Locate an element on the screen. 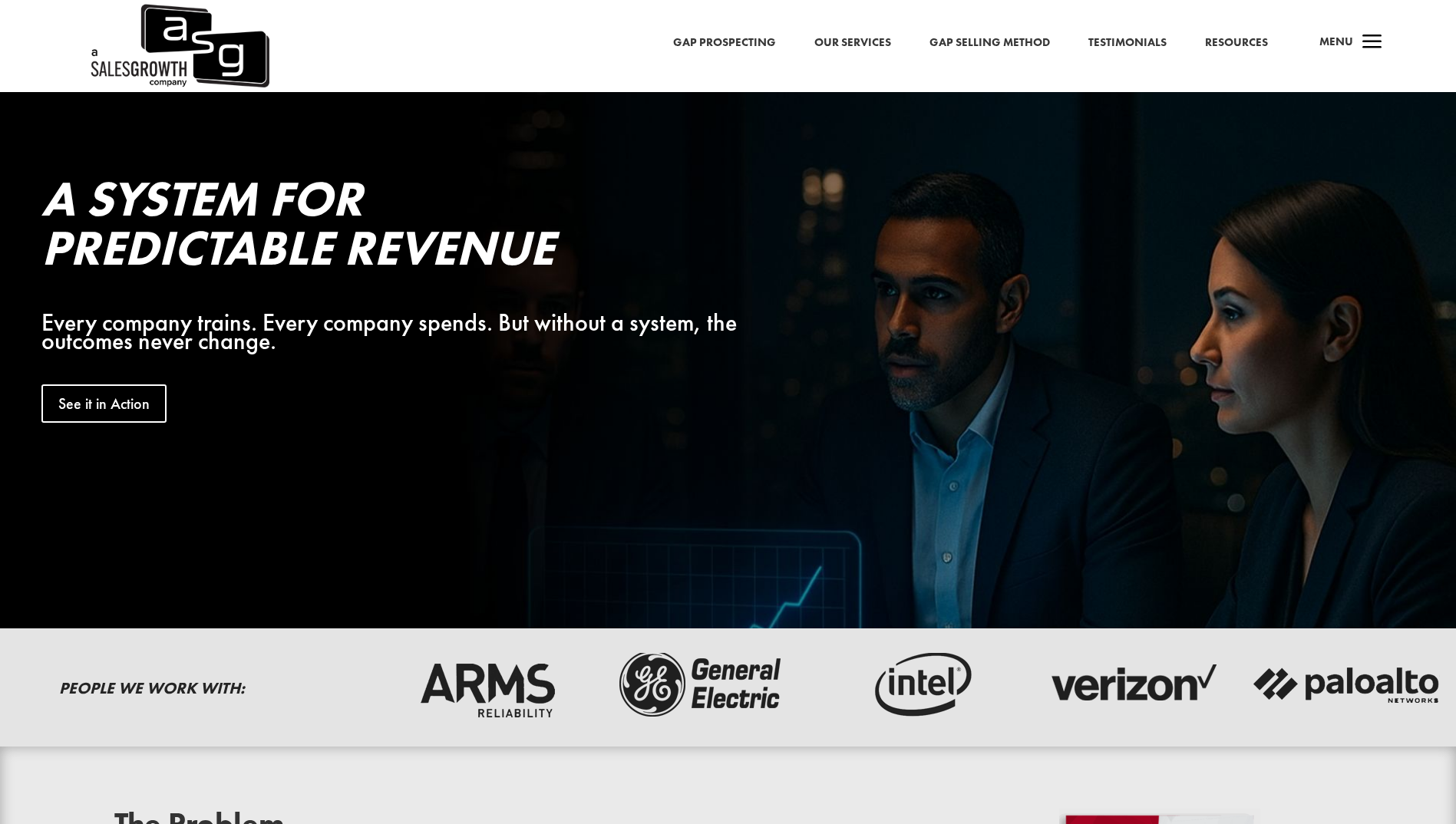  h2: A System for Predictable Revenue is located at coordinates (396, 227).